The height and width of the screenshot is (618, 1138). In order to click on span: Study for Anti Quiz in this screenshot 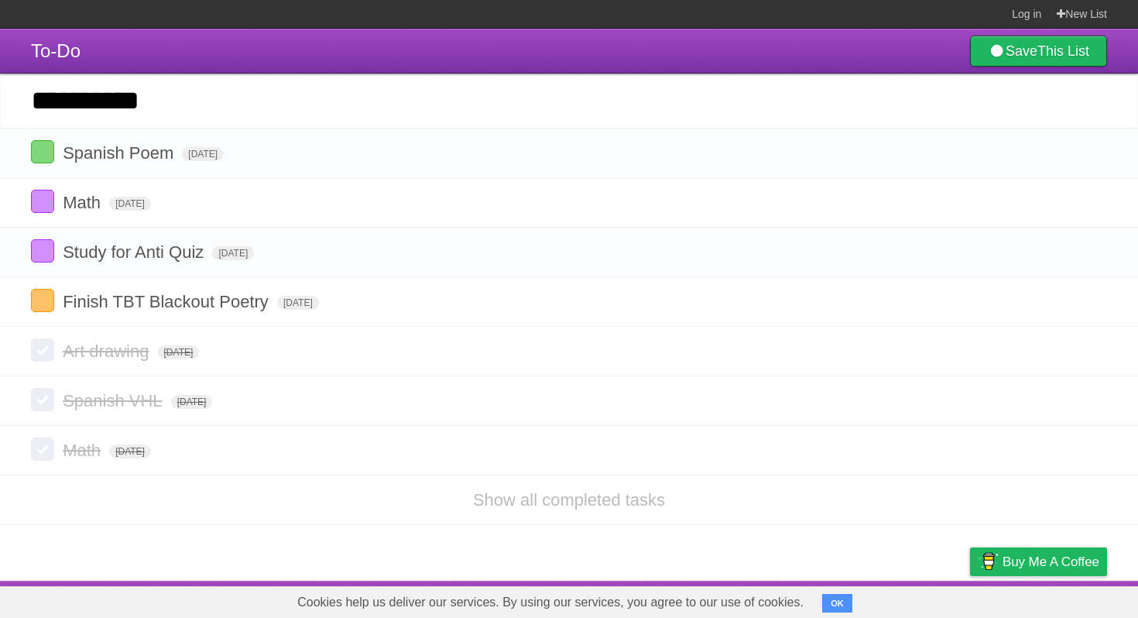, I will do `click(135, 252)`.